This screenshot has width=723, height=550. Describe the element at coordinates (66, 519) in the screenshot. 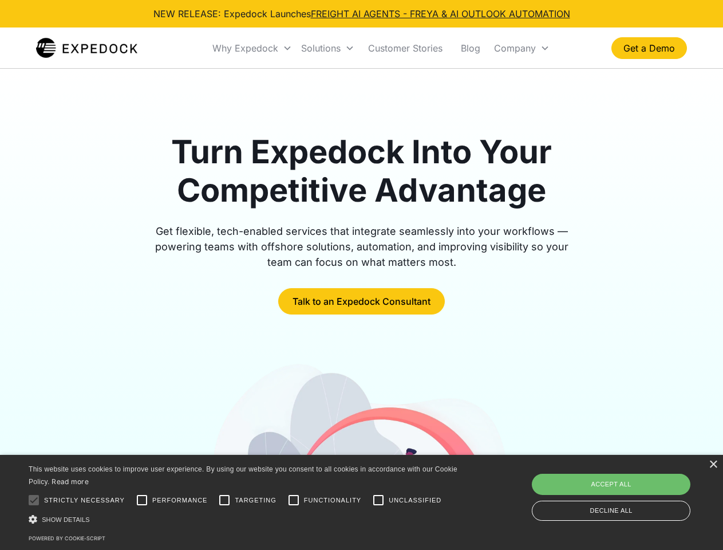

I see `span: Show details` at that location.